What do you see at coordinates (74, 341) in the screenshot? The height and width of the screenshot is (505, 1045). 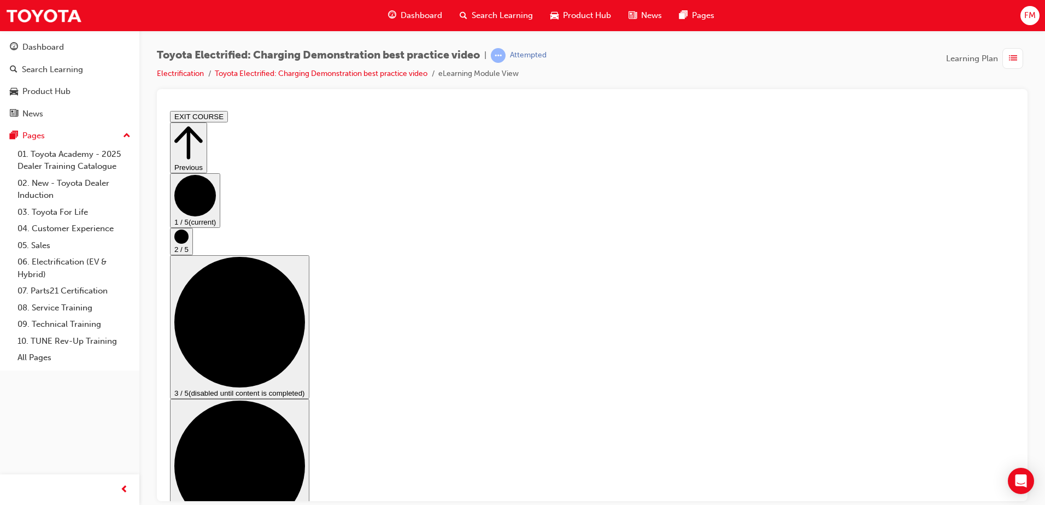 I see `a: 10. TUNE Rev-Up Training` at bounding box center [74, 341].